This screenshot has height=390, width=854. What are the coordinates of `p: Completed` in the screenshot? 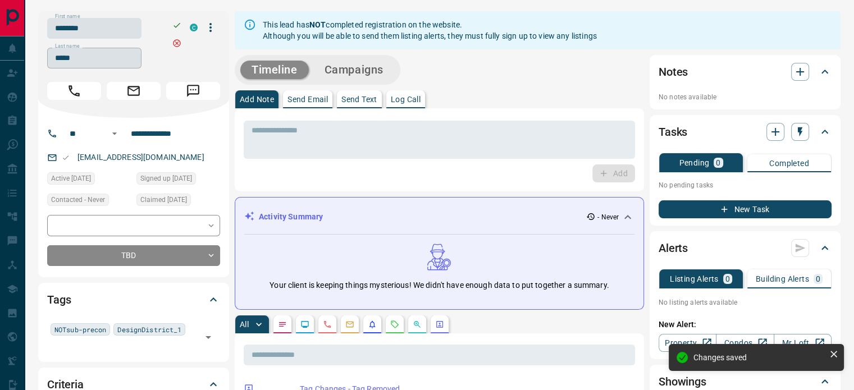 It's located at (788, 163).